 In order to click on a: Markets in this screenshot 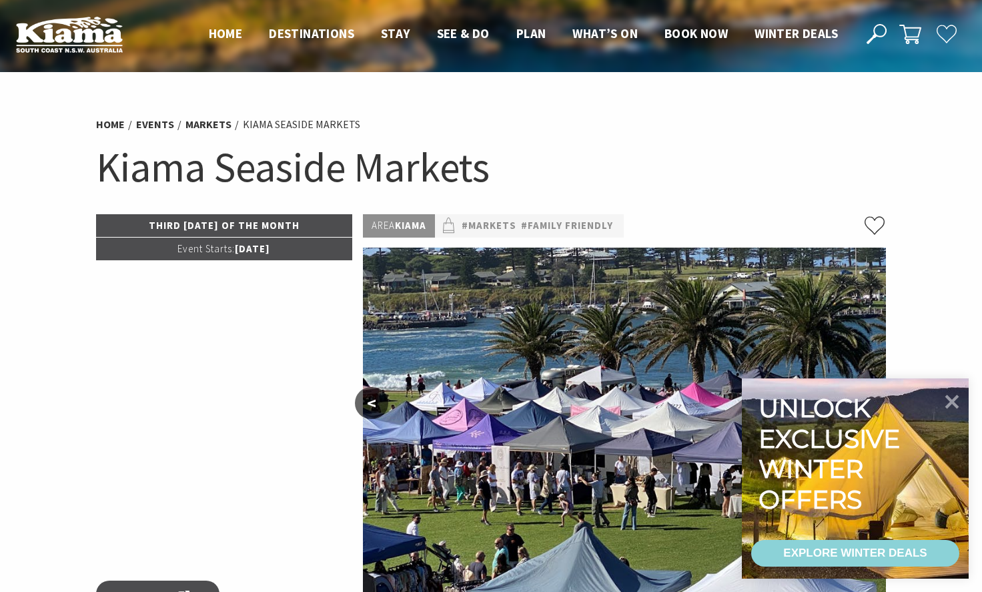, I will do `click(208, 124)`.